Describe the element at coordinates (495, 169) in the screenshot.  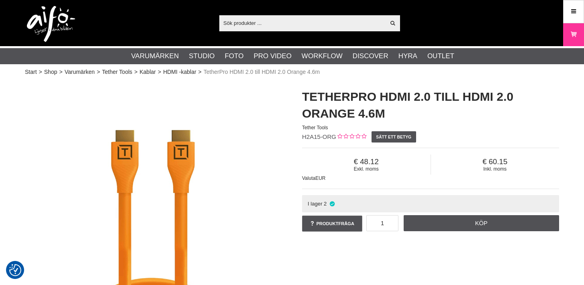
I see `span: Inkl. moms` at that location.